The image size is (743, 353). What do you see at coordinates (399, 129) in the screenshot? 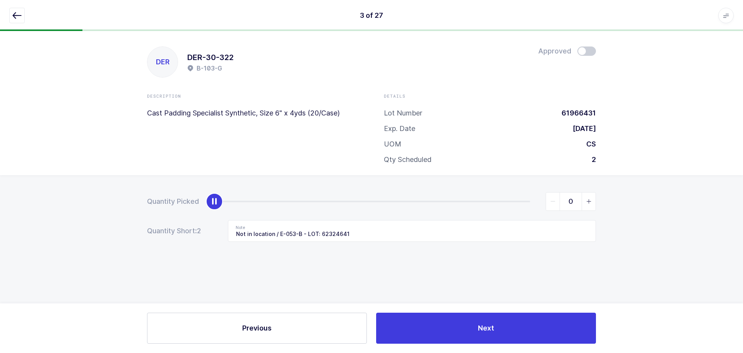
I see `div: Exp. Date` at bounding box center [399, 129].